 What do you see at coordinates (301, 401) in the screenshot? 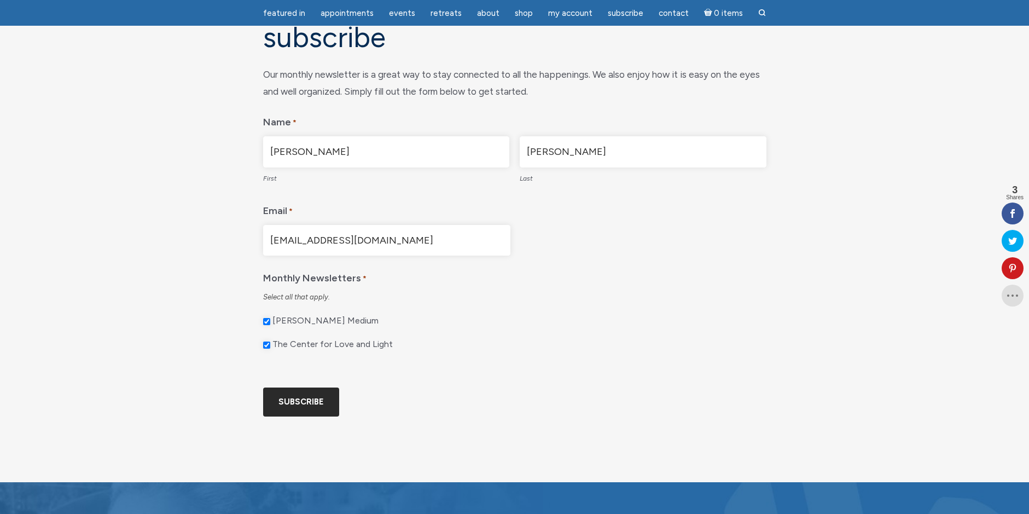
I see `input: Subscribe` at bounding box center [301, 401].